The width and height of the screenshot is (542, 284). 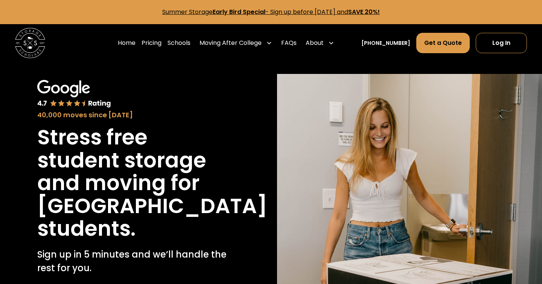 What do you see at coordinates (239, 12) in the screenshot?
I see `strong: Early Bird Special` at bounding box center [239, 12].